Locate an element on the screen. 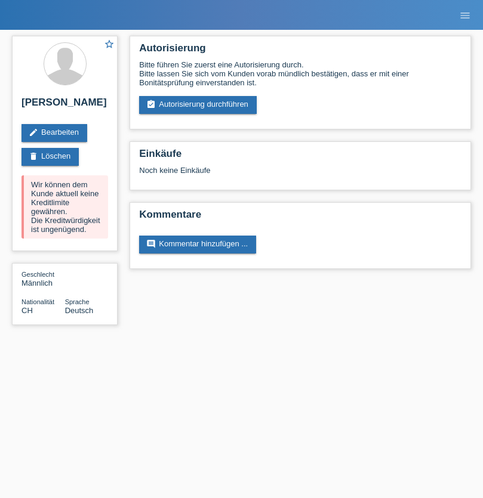  i: star_border is located at coordinates (109, 44).